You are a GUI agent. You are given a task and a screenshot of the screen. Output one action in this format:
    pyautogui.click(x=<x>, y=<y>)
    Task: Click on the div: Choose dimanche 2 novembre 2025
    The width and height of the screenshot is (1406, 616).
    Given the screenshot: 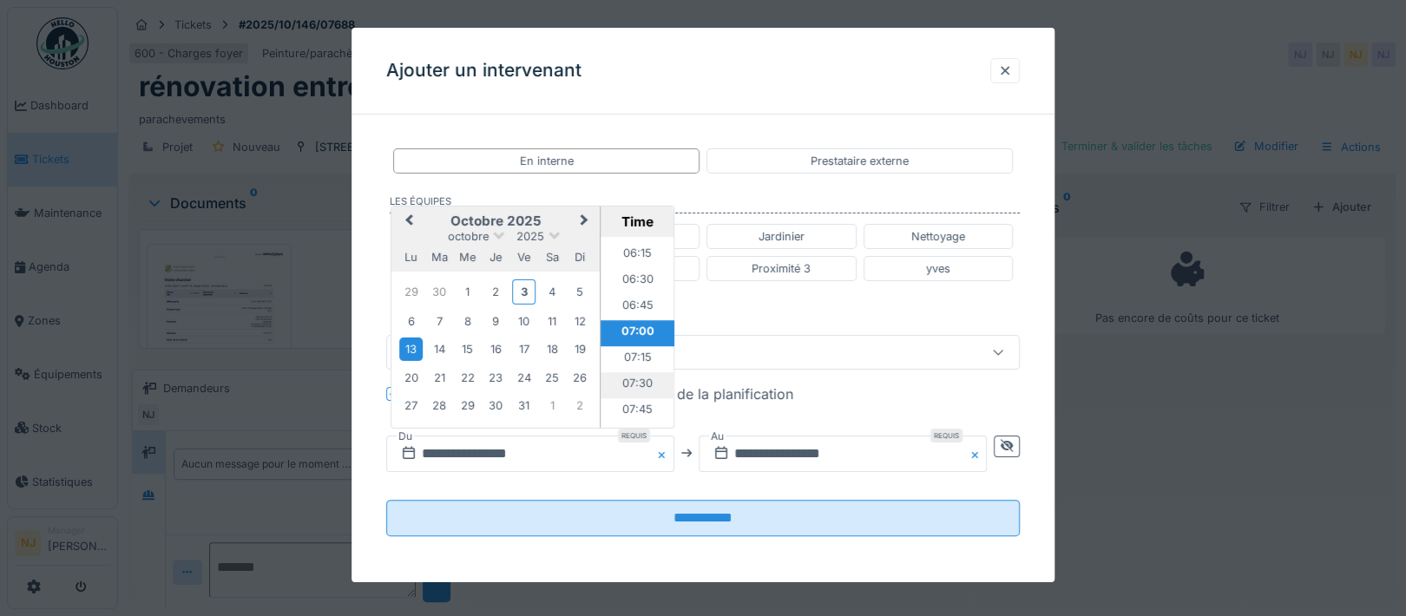 What is the action you would take?
    pyautogui.click(x=580, y=405)
    